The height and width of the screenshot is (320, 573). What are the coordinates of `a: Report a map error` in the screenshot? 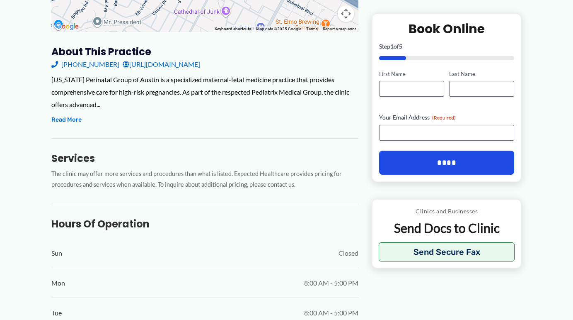 It's located at (339, 29).